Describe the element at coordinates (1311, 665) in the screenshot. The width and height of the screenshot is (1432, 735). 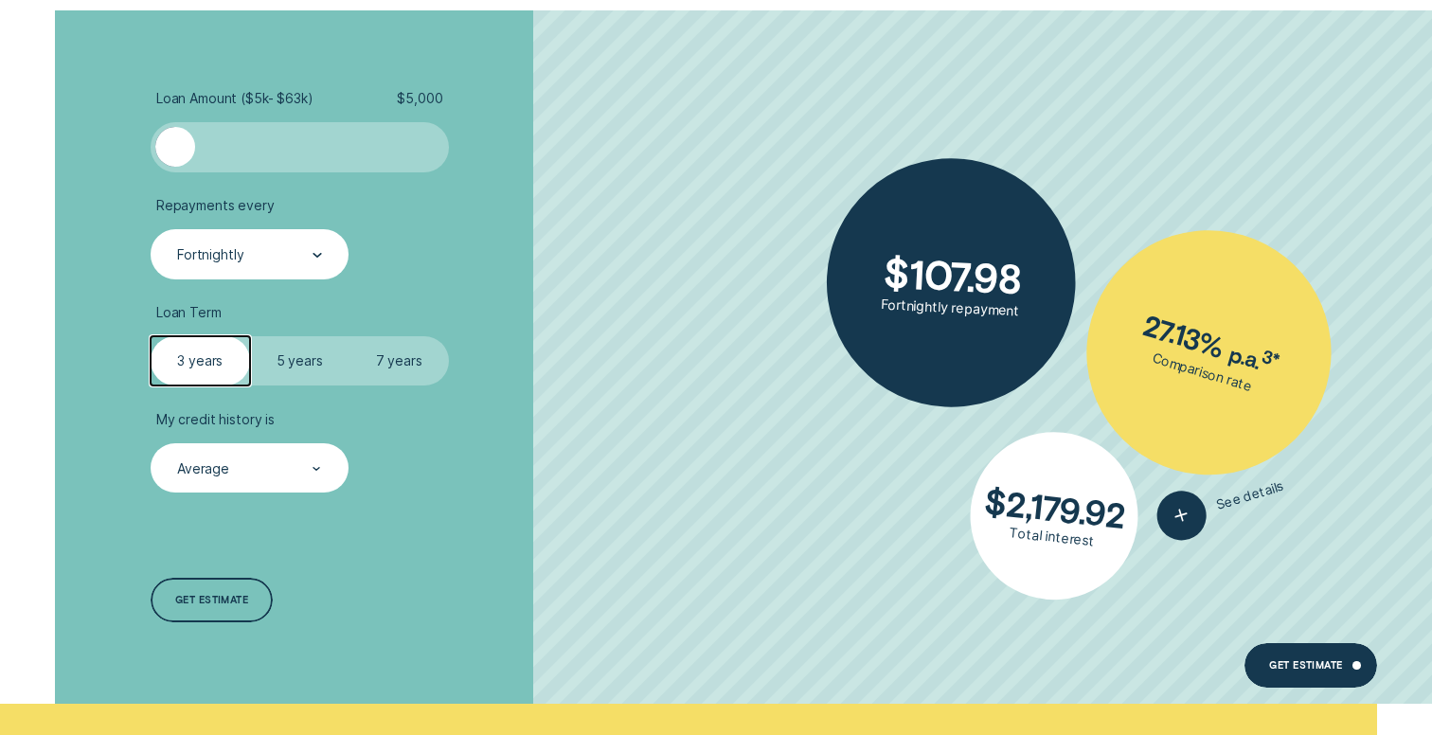
I see `a: Get Estimate` at that location.